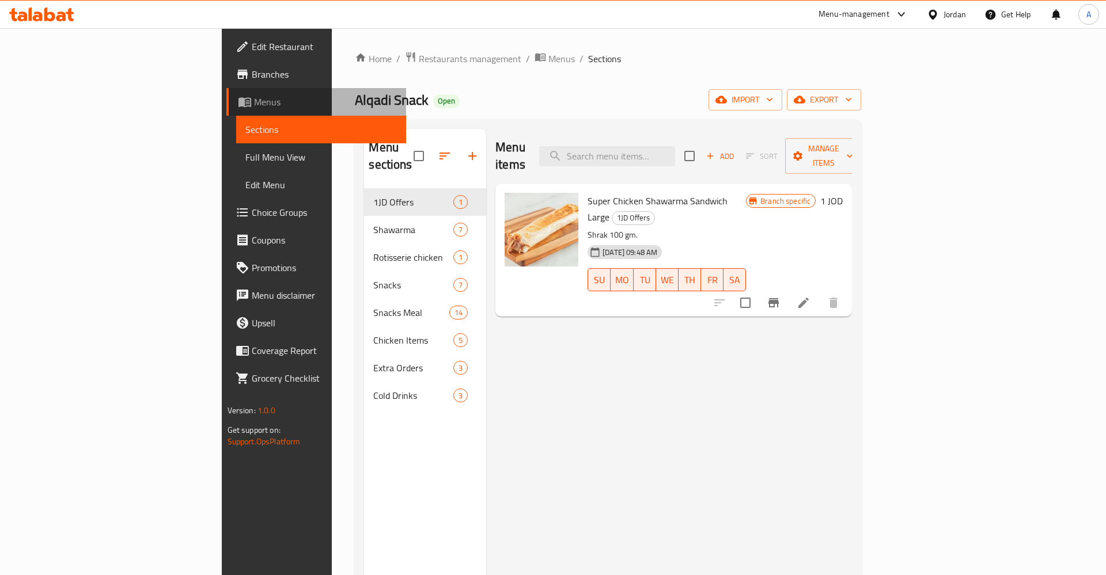 The image size is (1106, 575). What do you see at coordinates (325, 102) in the screenshot?
I see `span: Menus` at bounding box center [325, 102].